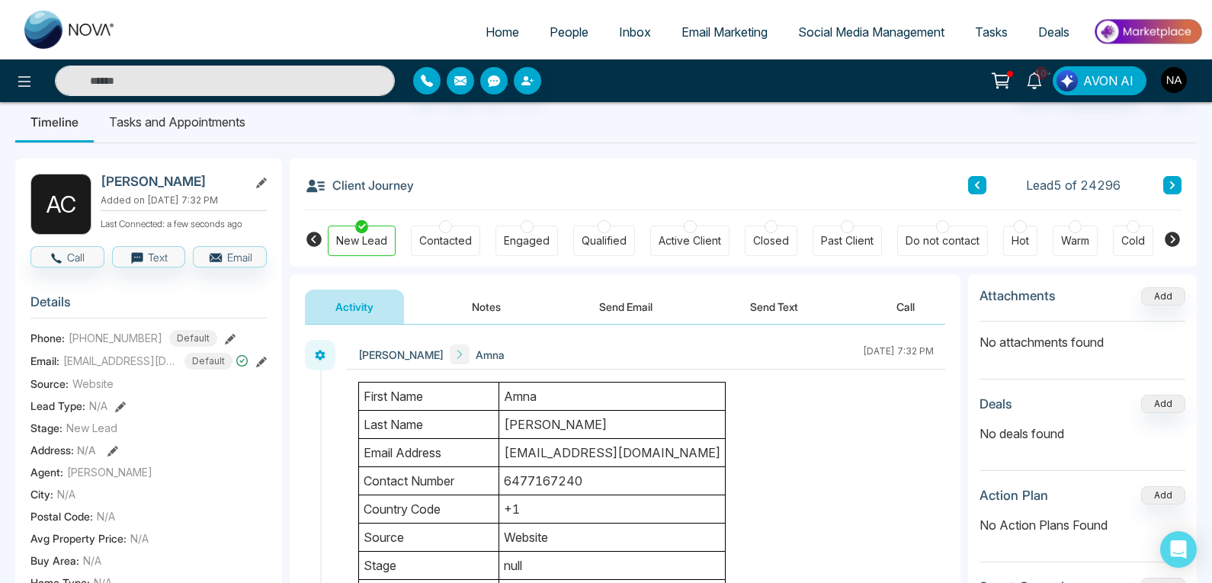 The height and width of the screenshot is (583, 1212). I want to click on span: Social Media Management, so click(871, 32).